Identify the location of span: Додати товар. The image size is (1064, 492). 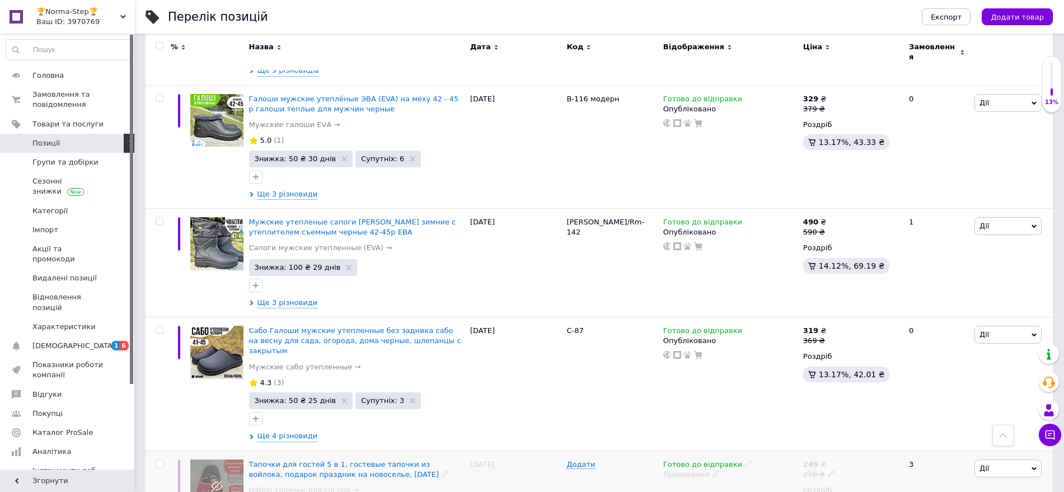
(1017, 17).